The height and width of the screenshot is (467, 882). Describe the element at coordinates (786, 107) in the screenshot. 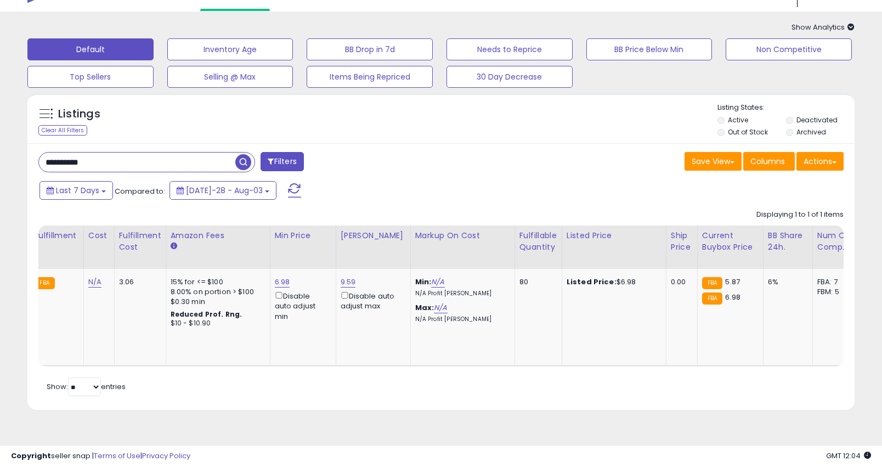

I see `p: Listing States:` at that location.